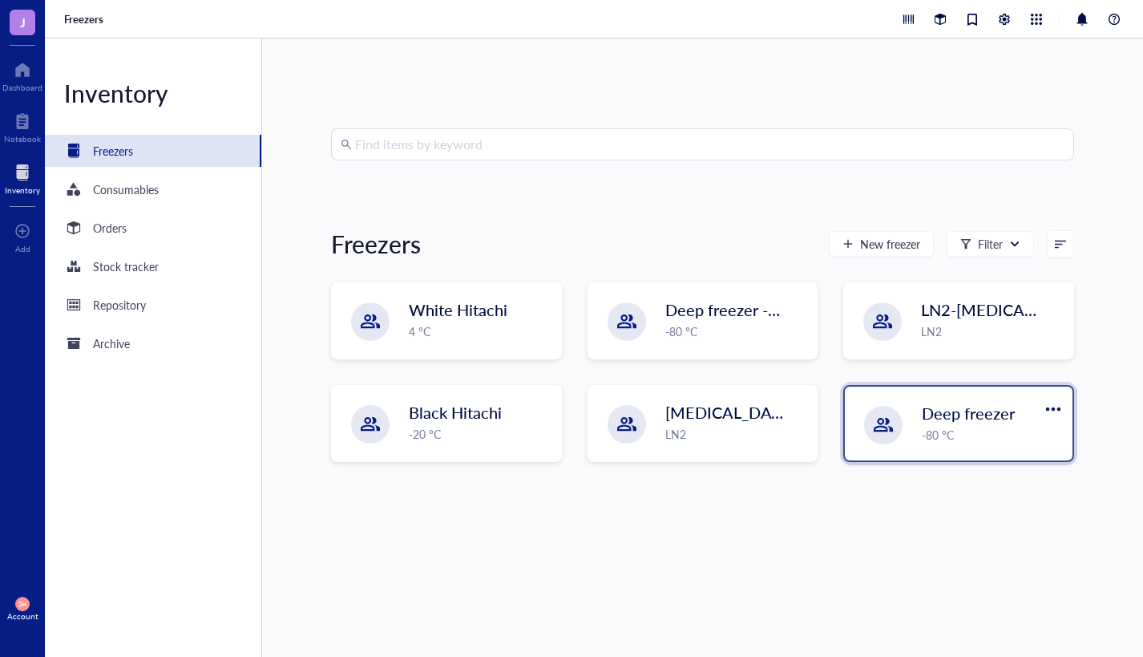 The height and width of the screenshot is (657, 1143). What do you see at coordinates (22, 22) in the screenshot?
I see `span: J` at bounding box center [22, 22].